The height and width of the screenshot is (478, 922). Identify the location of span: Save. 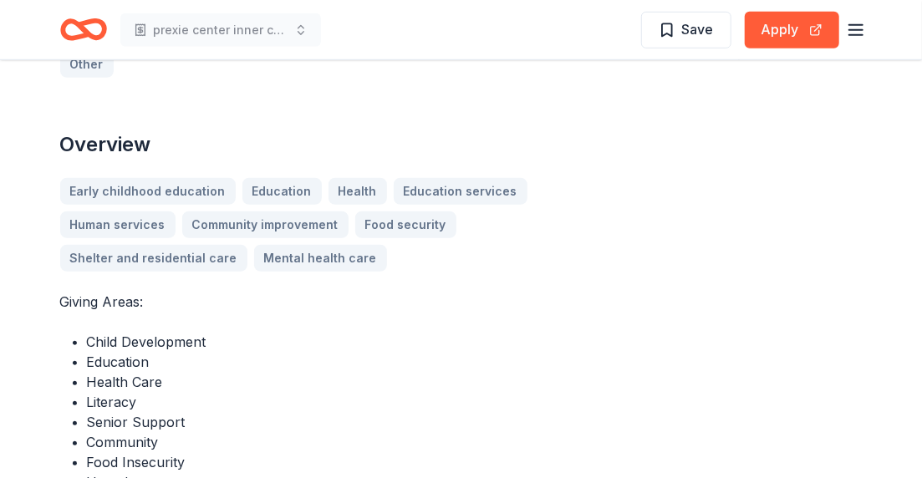
(698, 29).